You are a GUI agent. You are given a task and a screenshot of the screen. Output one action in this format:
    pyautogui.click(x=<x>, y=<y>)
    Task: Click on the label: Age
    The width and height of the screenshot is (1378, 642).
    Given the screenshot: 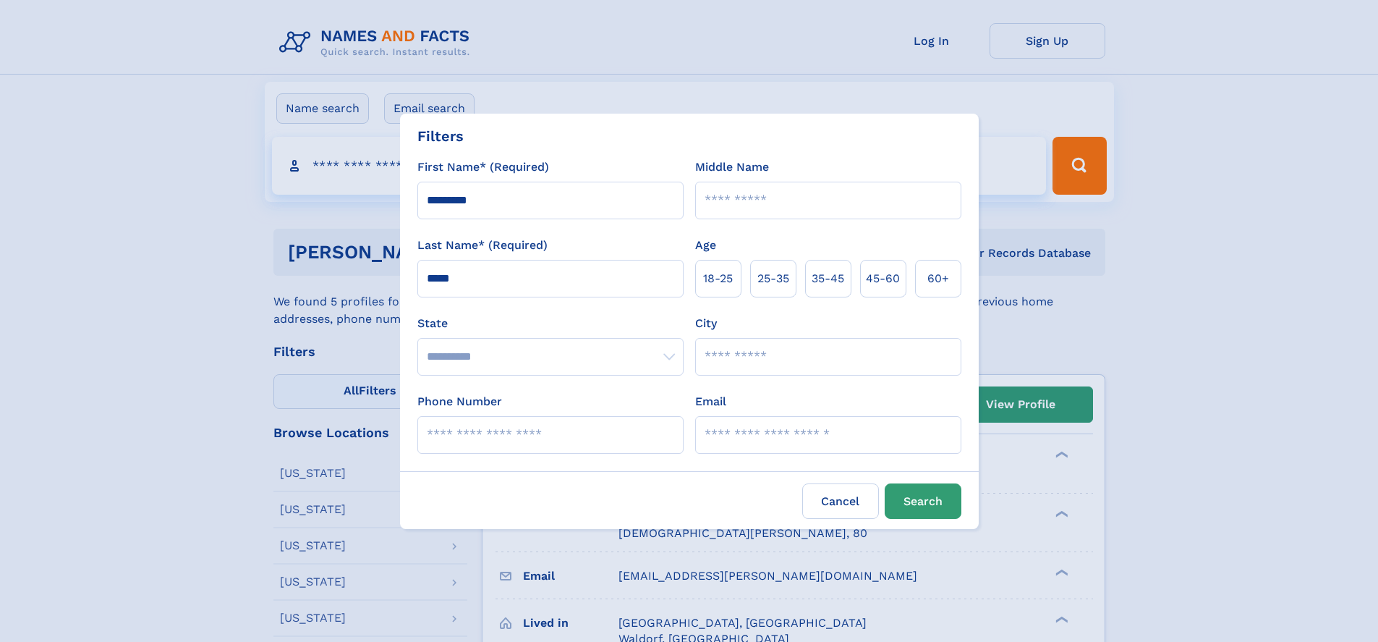 What is the action you would take?
    pyautogui.click(x=705, y=245)
    